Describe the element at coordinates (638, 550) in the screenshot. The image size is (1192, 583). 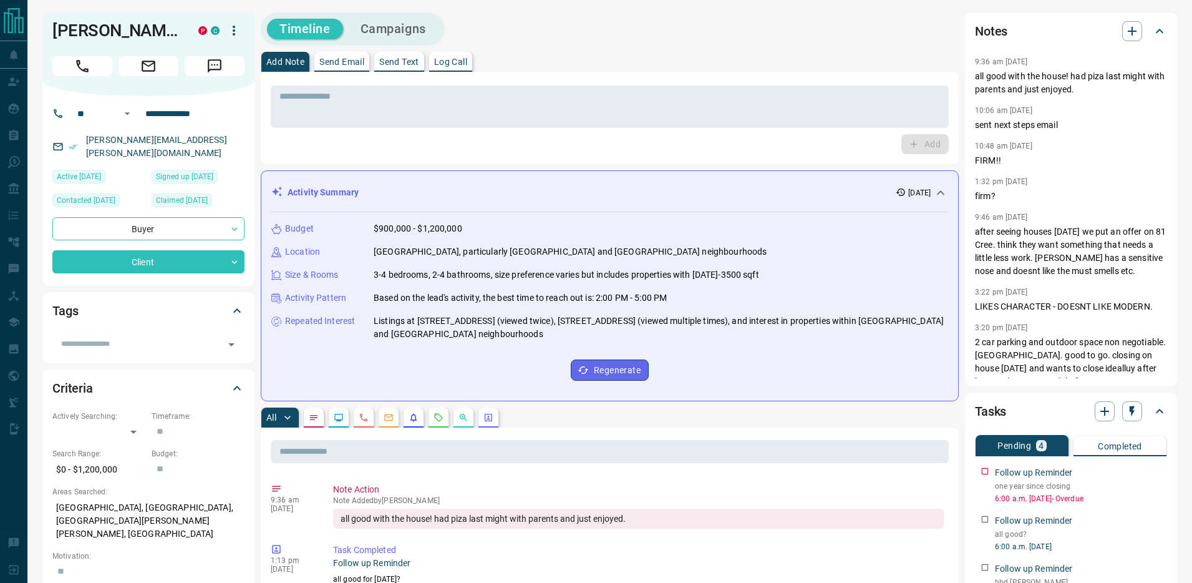
I see `p: Task Completed` at that location.